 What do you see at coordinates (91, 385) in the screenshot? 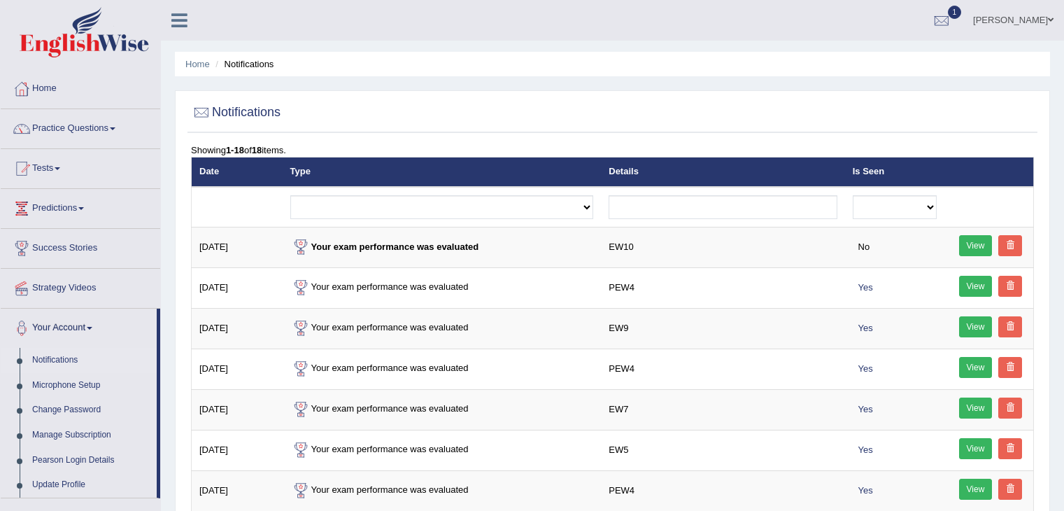
I see `a: Microphone Setup` at bounding box center [91, 385].